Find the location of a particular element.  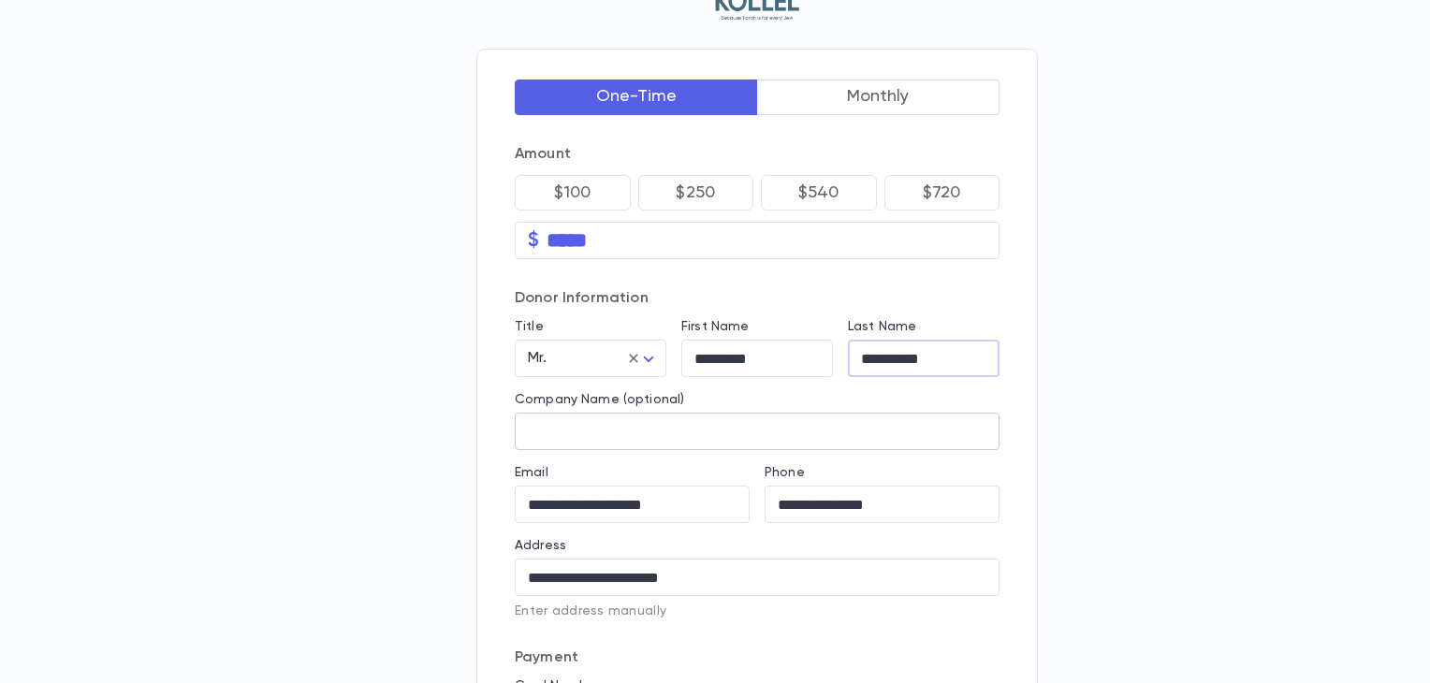

p: Donor Information is located at coordinates (757, 299).